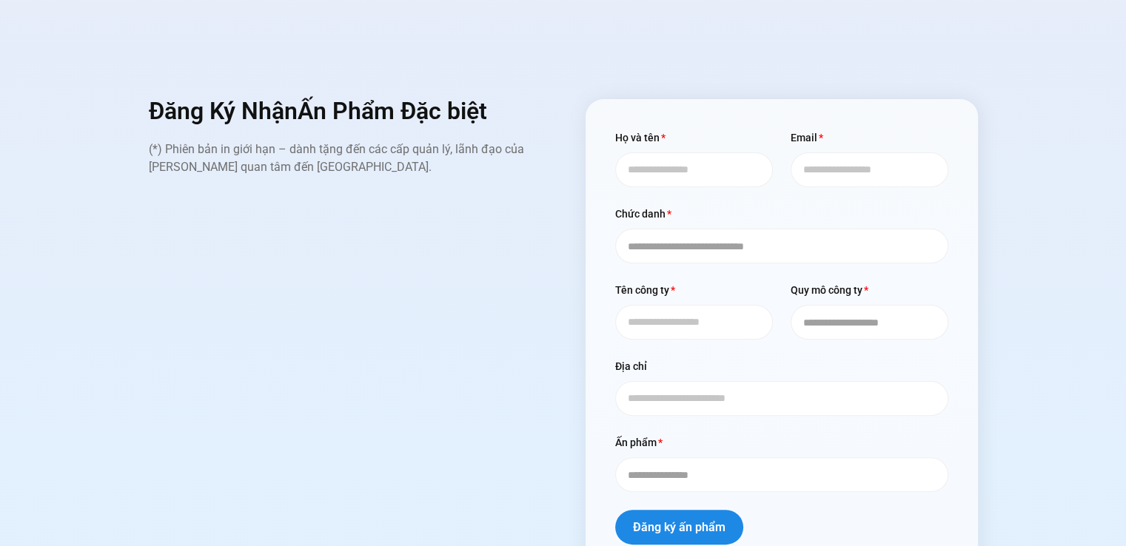 This screenshot has width=1126, height=546. What do you see at coordinates (392, 111) in the screenshot?
I see `span: Ấn Phẩm Đặc biệt` at bounding box center [392, 111].